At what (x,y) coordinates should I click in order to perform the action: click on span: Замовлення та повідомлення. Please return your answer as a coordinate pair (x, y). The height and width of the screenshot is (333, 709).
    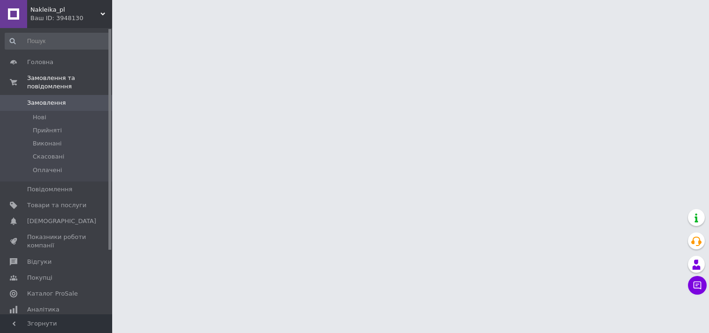
    Looking at the image, I should click on (70, 82).